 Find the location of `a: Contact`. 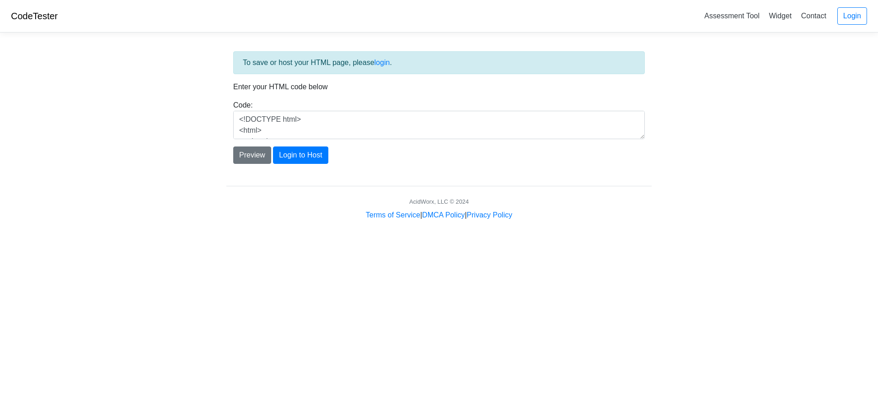

a: Contact is located at coordinates (813, 16).